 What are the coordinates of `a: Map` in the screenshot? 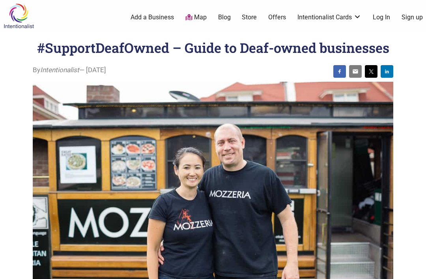 It's located at (196, 17).